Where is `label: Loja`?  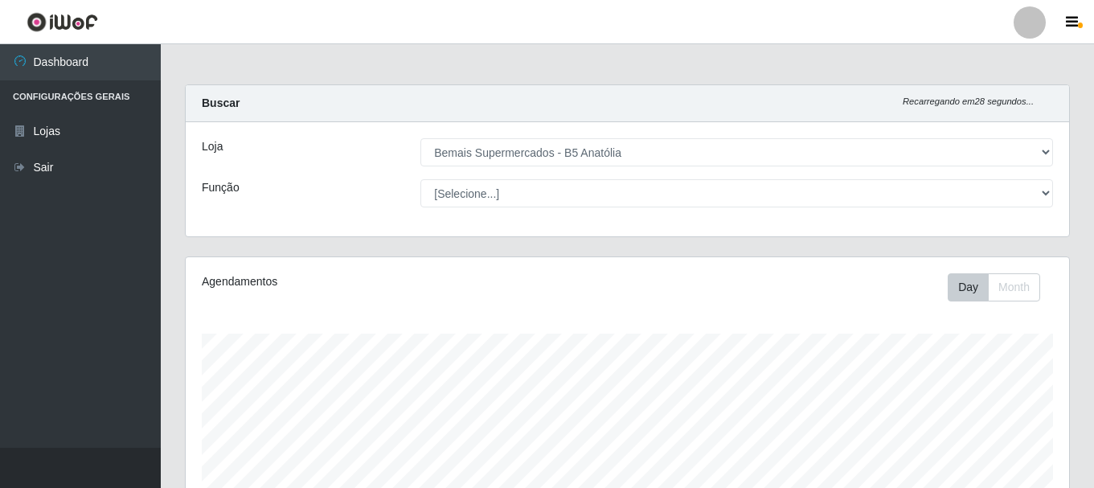 label: Loja is located at coordinates (212, 146).